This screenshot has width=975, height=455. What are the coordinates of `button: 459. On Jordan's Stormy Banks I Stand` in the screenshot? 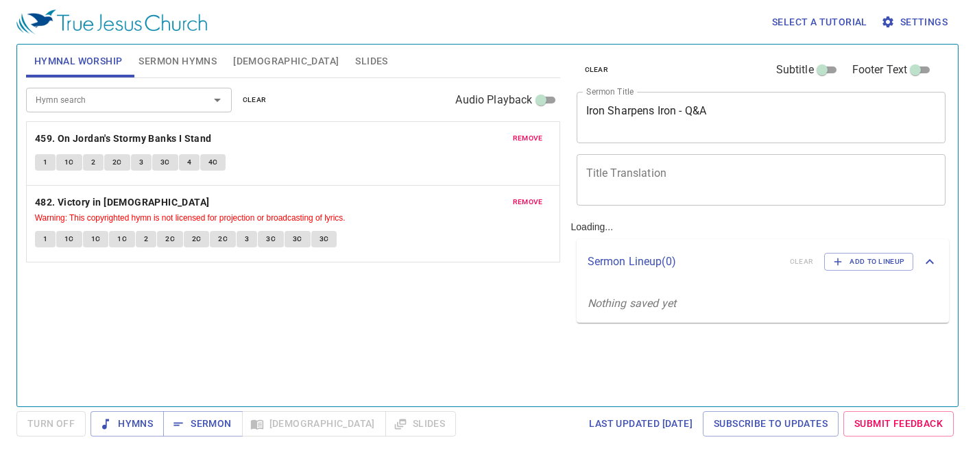 It's located at (124, 138).